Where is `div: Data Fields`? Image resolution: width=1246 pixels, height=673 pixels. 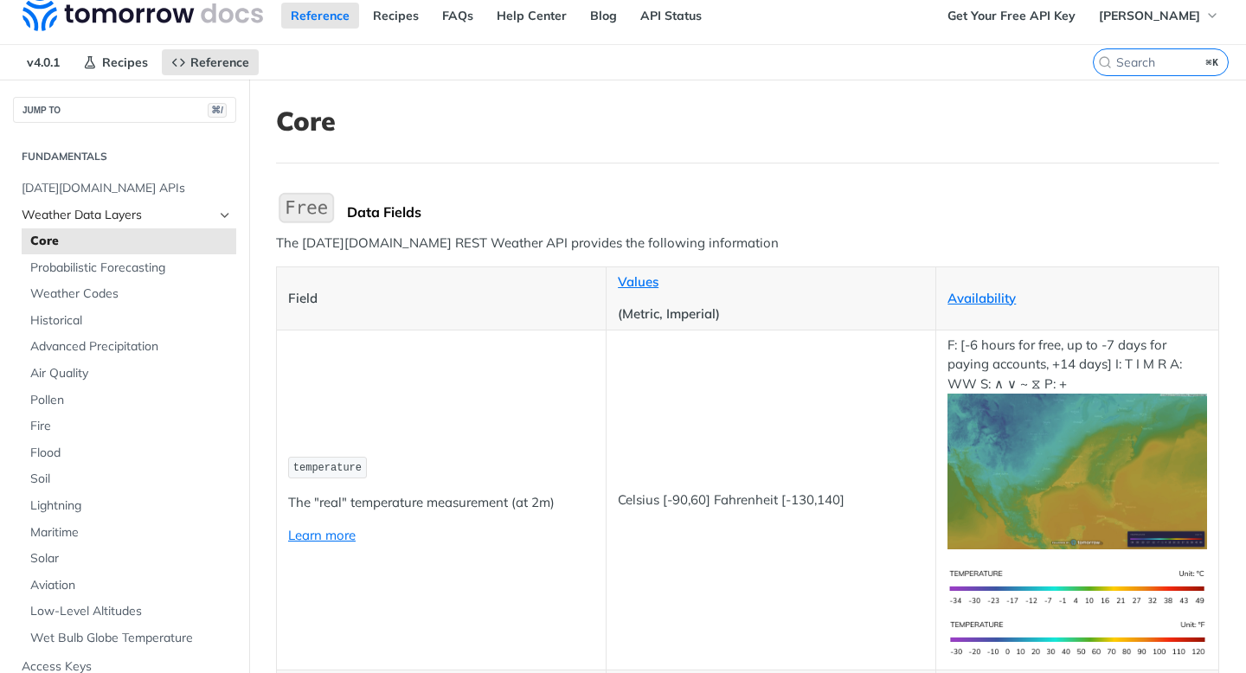
div: Data Fields is located at coordinates (783, 212).